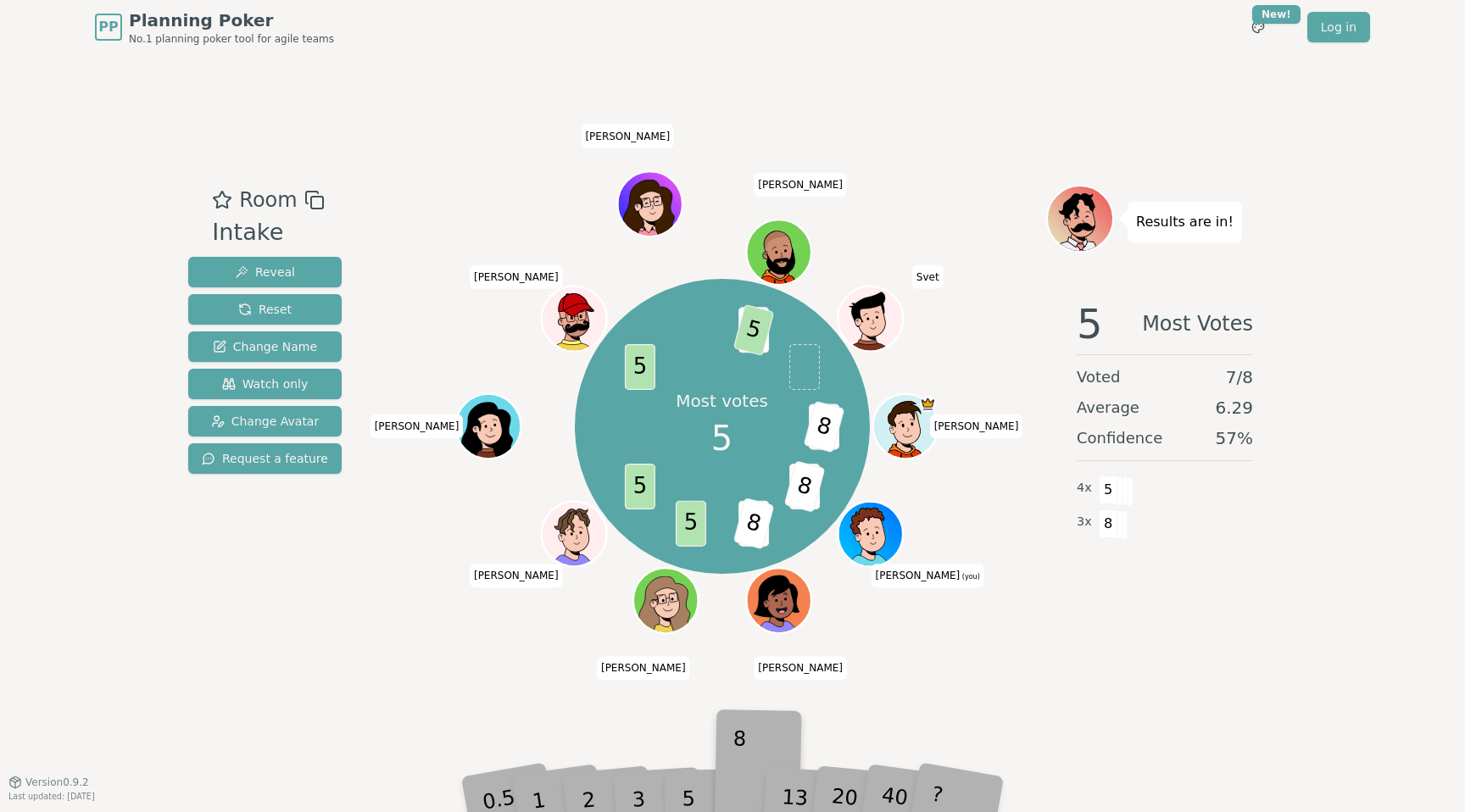 This screenshot has height=812, width=1465. Describe the element at coordinates (1108, 408) in the screenshot. I see `span: Average` at that location.